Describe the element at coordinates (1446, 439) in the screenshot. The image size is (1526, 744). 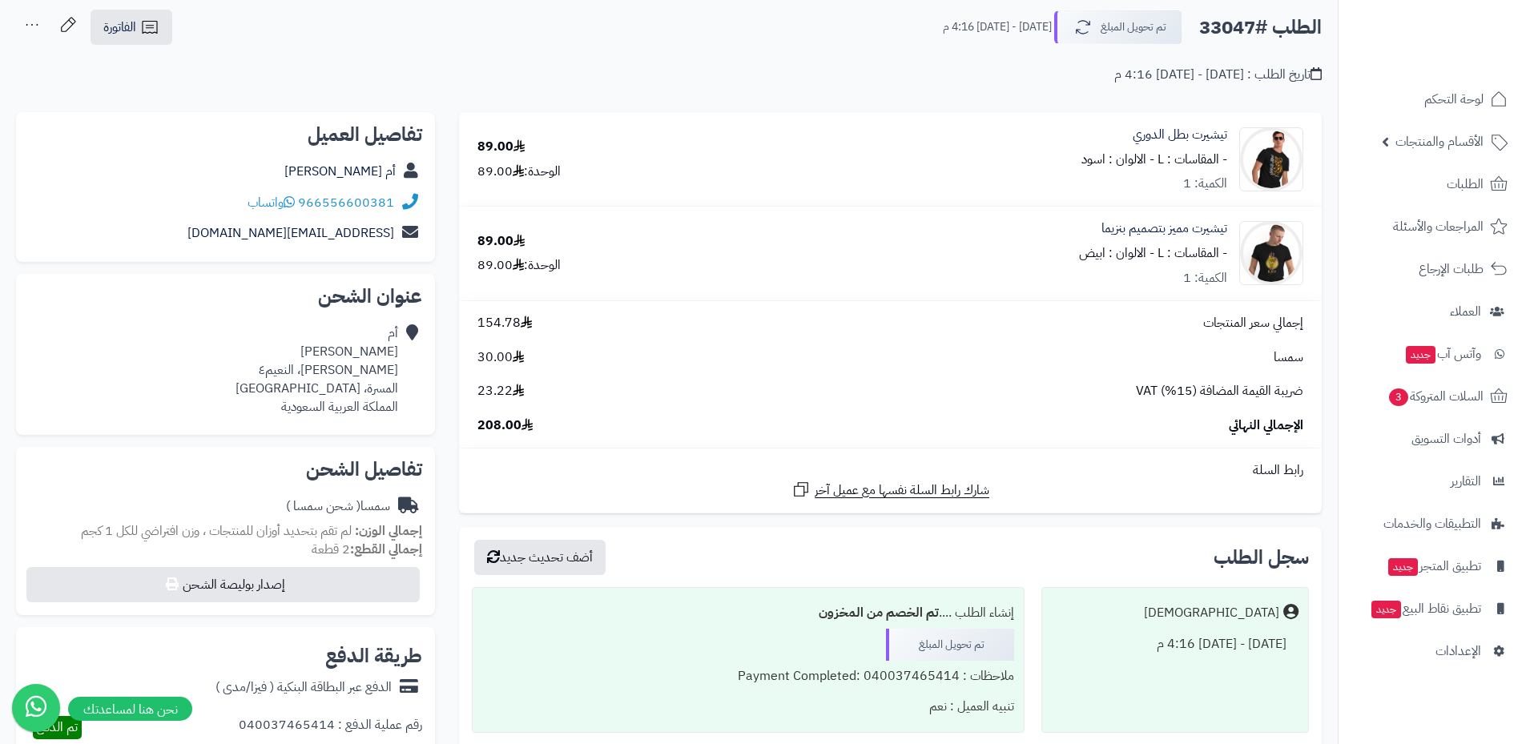
I see `span: أدوات التسويق` at that location.